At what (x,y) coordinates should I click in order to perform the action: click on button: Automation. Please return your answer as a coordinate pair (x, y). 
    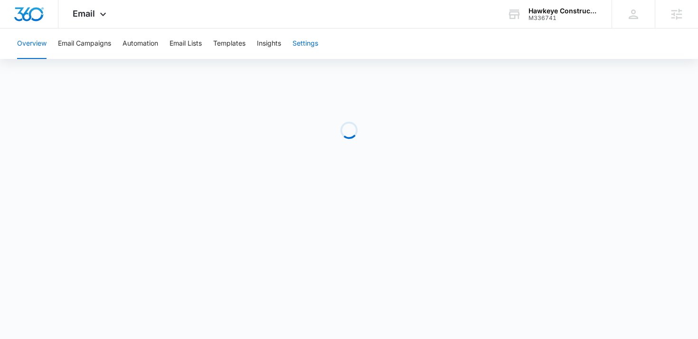
    Looking at the image, I should click on (140, 44).